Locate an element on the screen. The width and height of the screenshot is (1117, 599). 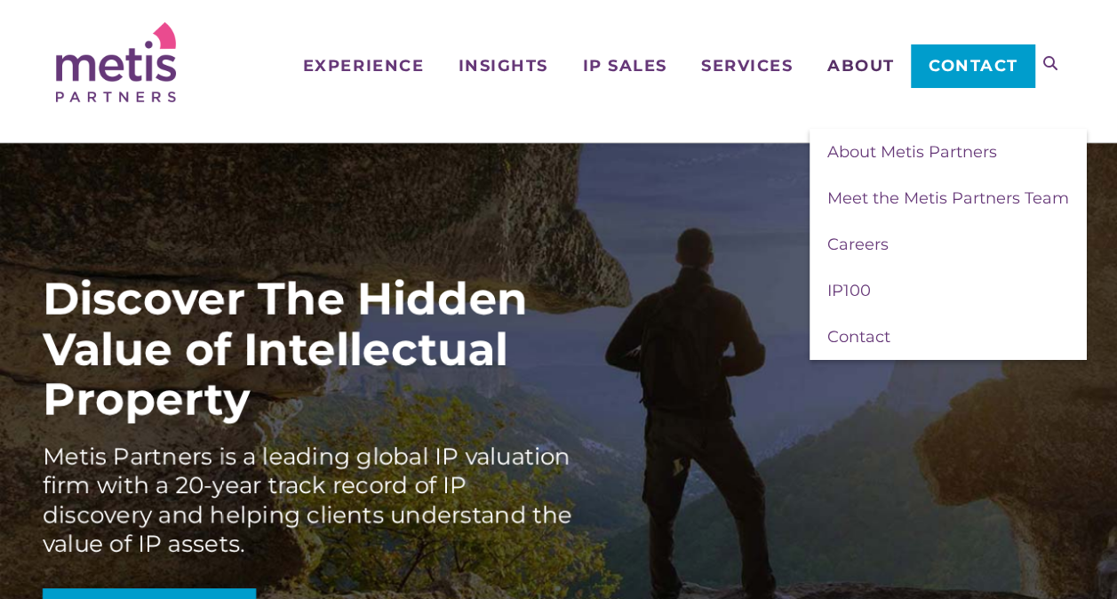
span: IP Sales is located at coordinates (624, 66).